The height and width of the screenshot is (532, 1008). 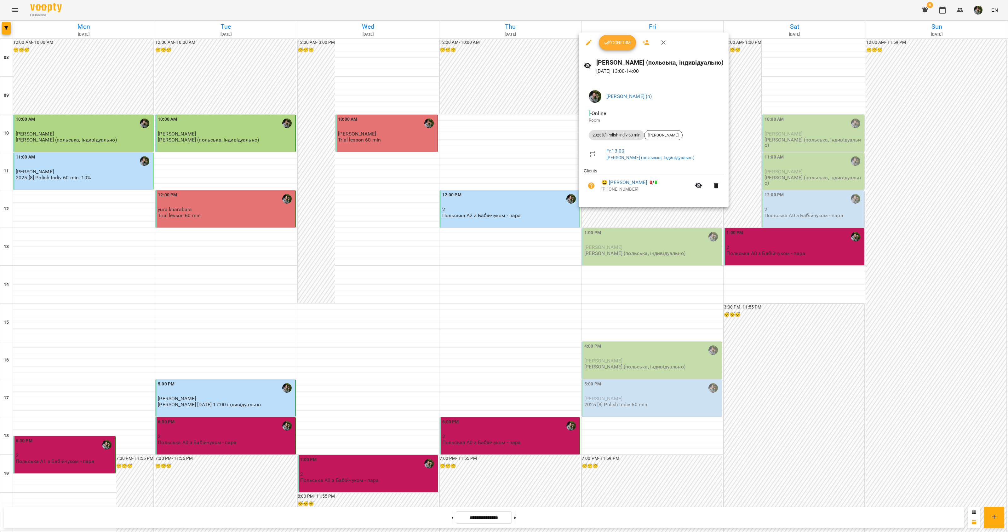 What do you see at coordinates (654, 120) in the screenshot?
I see `p: Room` at bounding box center [654, 120].